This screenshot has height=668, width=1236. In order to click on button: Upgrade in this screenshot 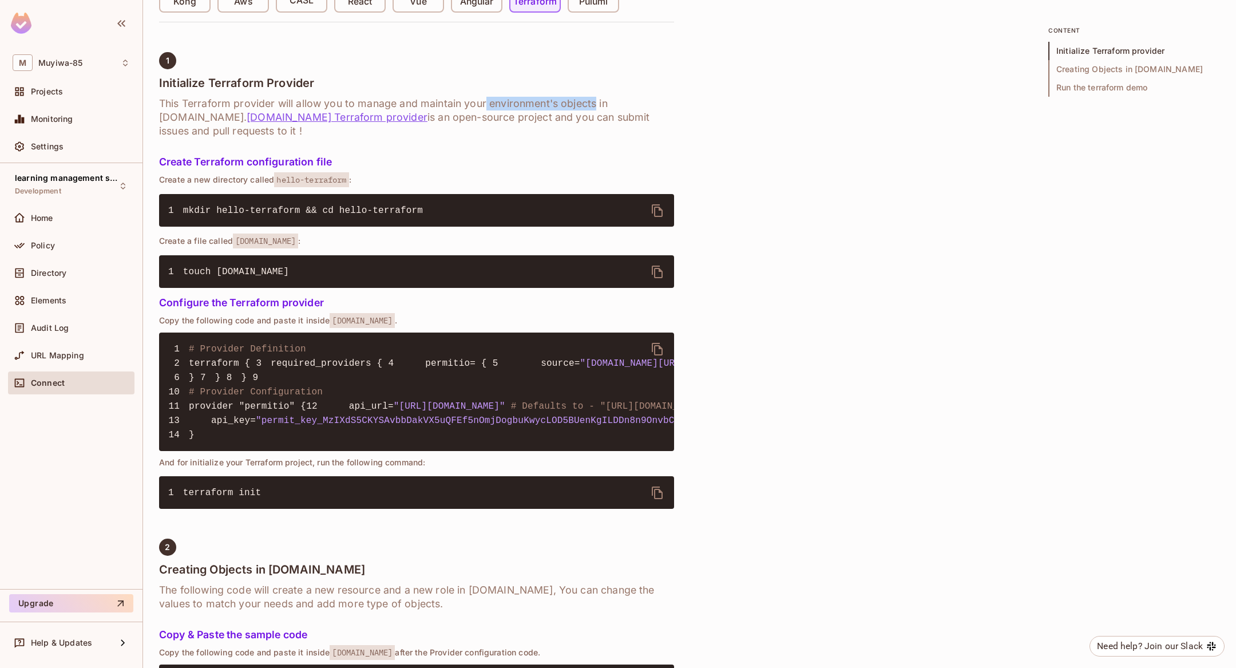, I will do `click(71, 603)`.